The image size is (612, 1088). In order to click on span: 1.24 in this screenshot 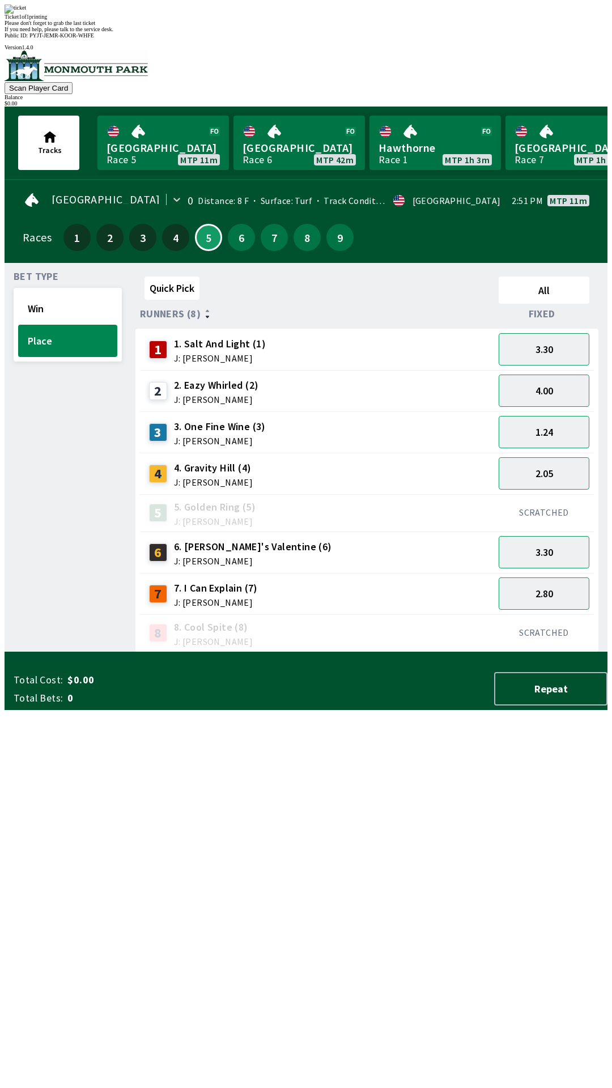, I will do `click(544, 432)`.